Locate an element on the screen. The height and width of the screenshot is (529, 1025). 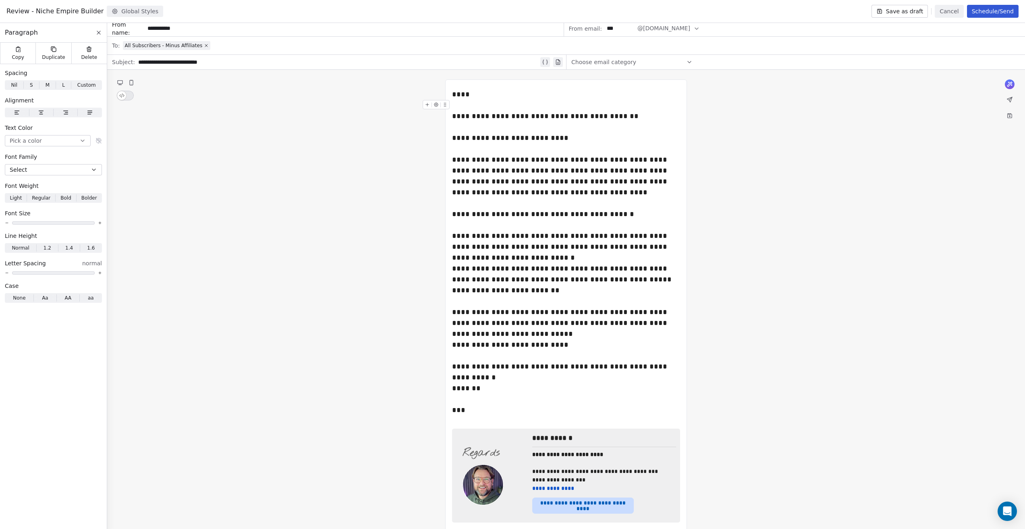
span: None is located at coordinates (19, 298).